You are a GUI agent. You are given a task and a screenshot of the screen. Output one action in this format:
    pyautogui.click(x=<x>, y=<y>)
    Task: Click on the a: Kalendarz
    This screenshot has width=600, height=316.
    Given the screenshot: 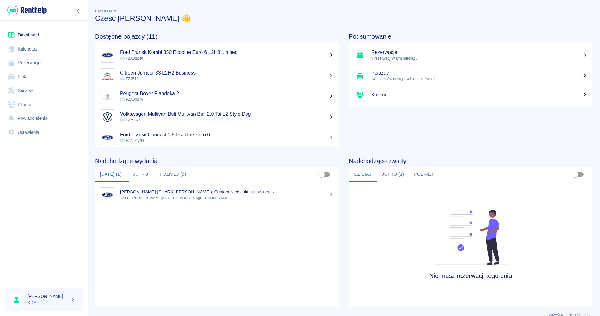 What is the action you would take?
    pyautogui.click(x=44, y=49)
    